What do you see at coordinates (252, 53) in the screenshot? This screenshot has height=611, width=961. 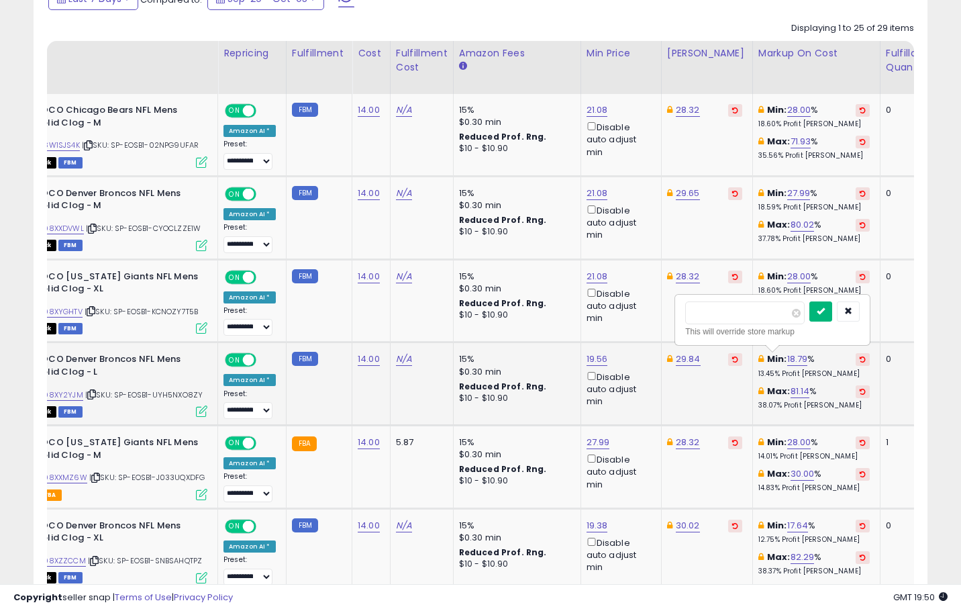 I see `div: Repricing` at bounding box center [252, 53].